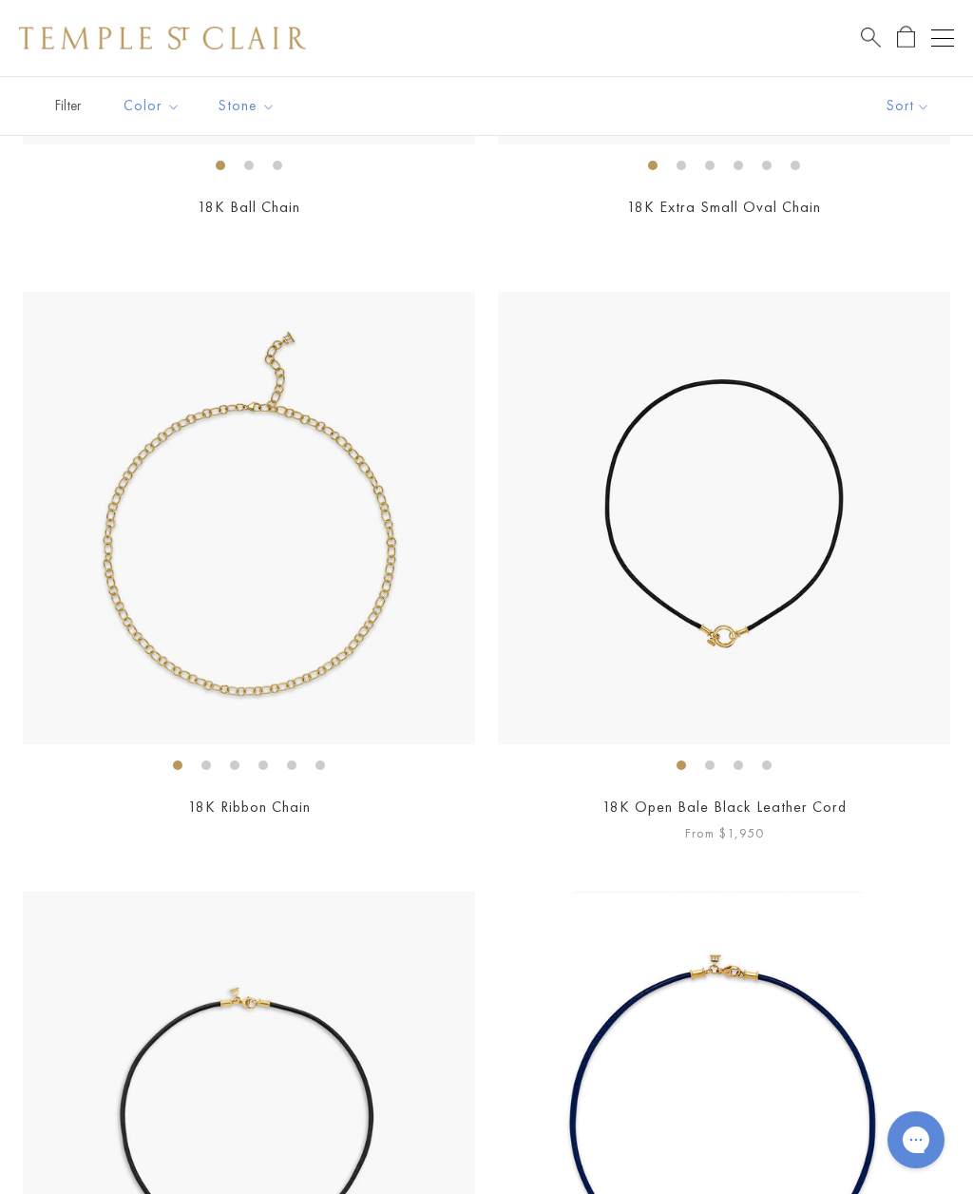 This screenshot has height=1194, width=973. What do you see at coordinates (943, 38) in the screenshot?
I see `button: Open navigation` at bounding box center [943, 38].